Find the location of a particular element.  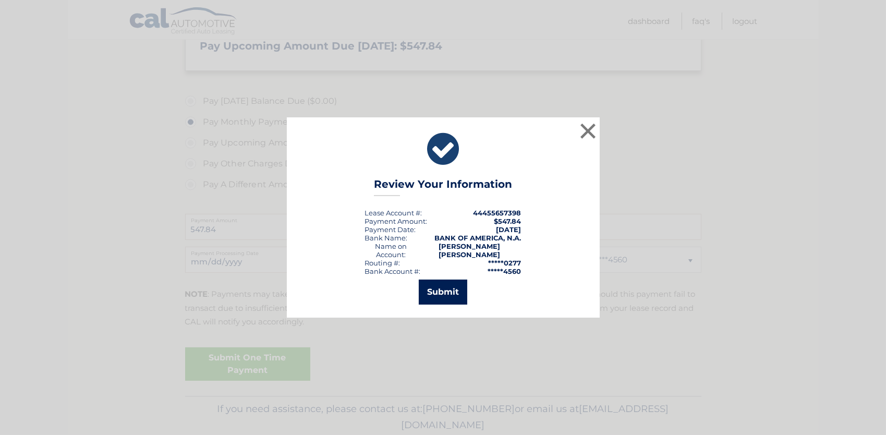

div: Payment Amount: is located at coordinates (396, 221).